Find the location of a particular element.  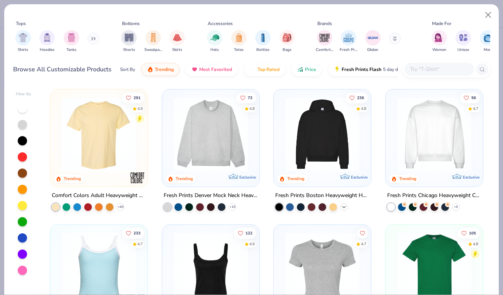

span: Comfort Colors is located at coordinates (325, 50).